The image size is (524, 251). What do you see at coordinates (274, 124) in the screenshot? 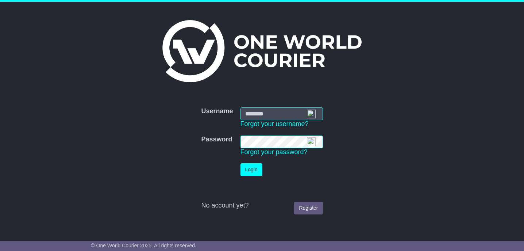
I see `a: Forgot your username?` at bounding box center [274, 124].